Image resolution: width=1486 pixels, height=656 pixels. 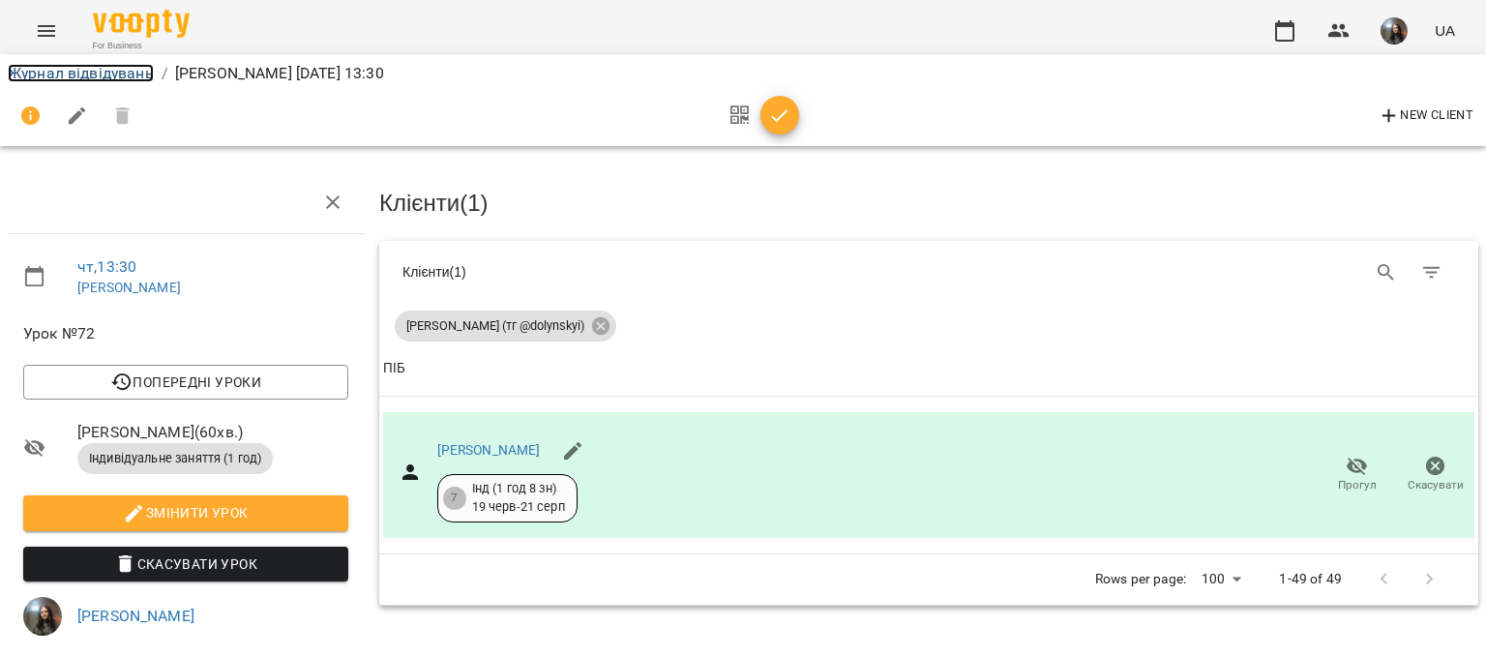 I want to click on button: UA, so click(x=1445, y=30).